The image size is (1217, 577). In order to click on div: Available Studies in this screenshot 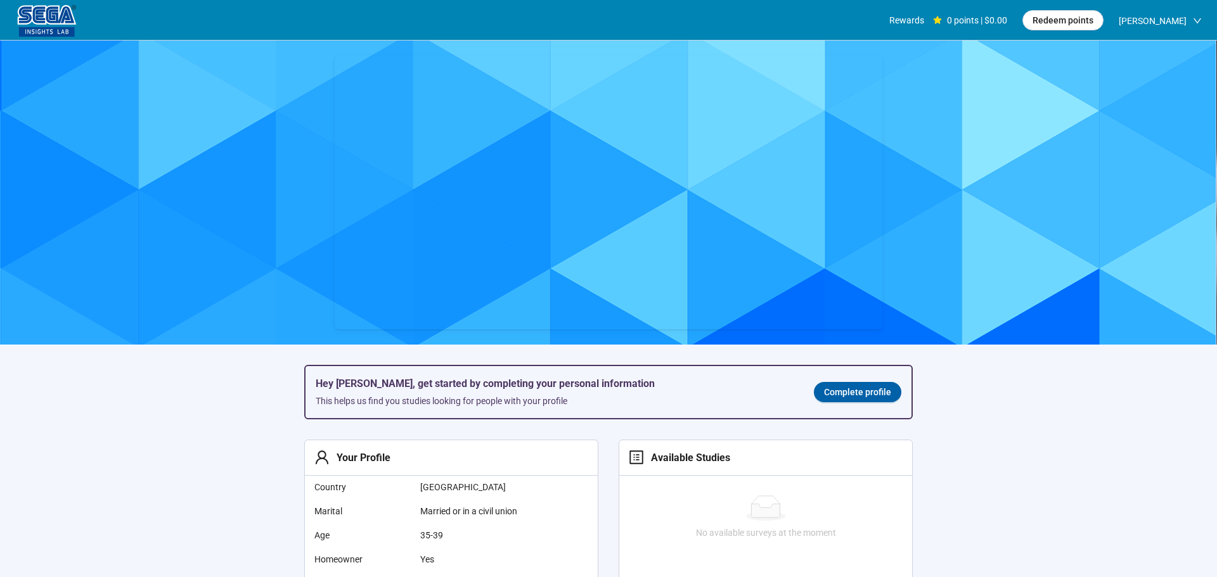, I will do `click(687, 458)`.